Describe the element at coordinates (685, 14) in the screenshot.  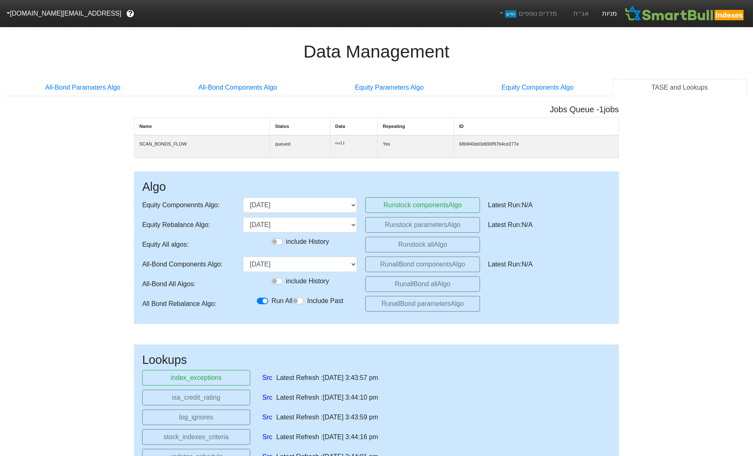
I see `img: SmartBull` at that location.